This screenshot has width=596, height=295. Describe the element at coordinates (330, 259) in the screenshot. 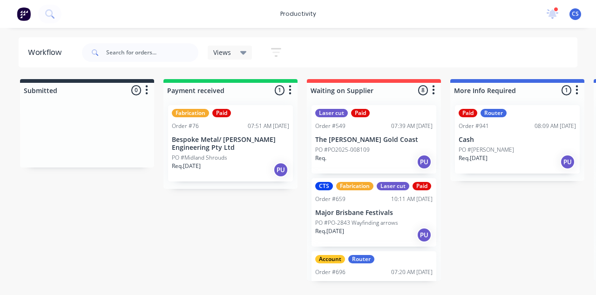

I see `div: Account` at that location.